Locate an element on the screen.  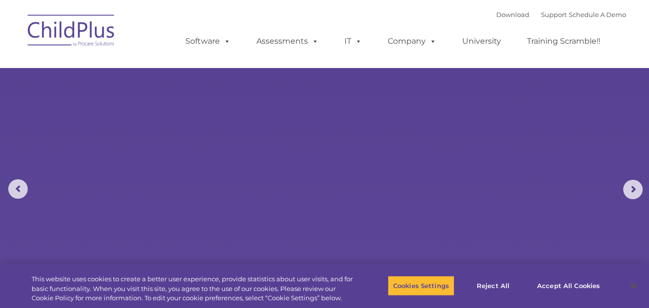
a: Download is located at coordinates (513, 15).